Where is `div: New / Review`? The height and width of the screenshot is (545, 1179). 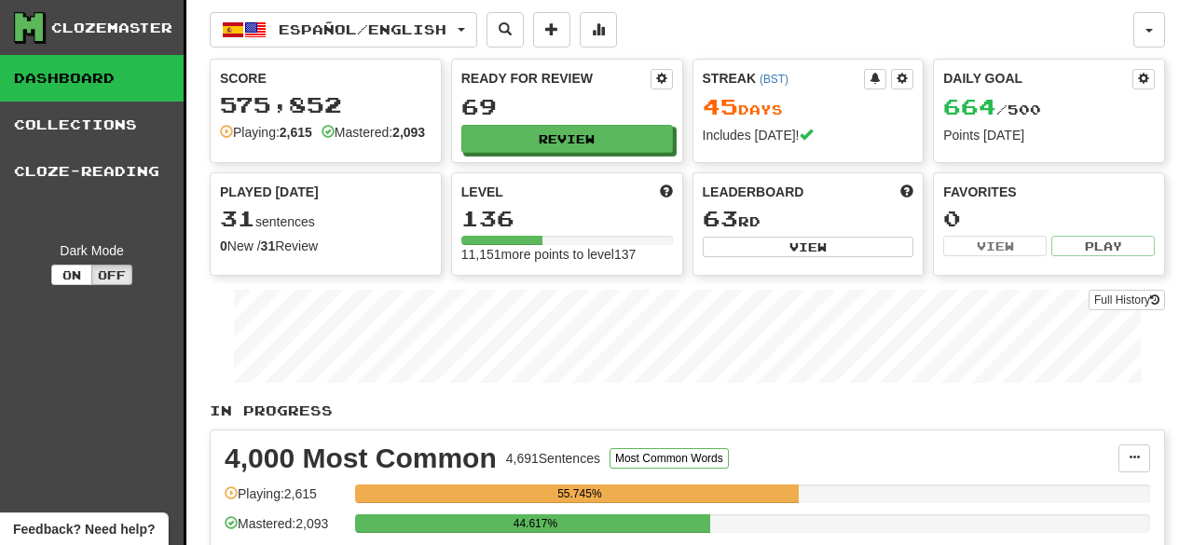
div: New / Review is located at coordinates (325, 246).